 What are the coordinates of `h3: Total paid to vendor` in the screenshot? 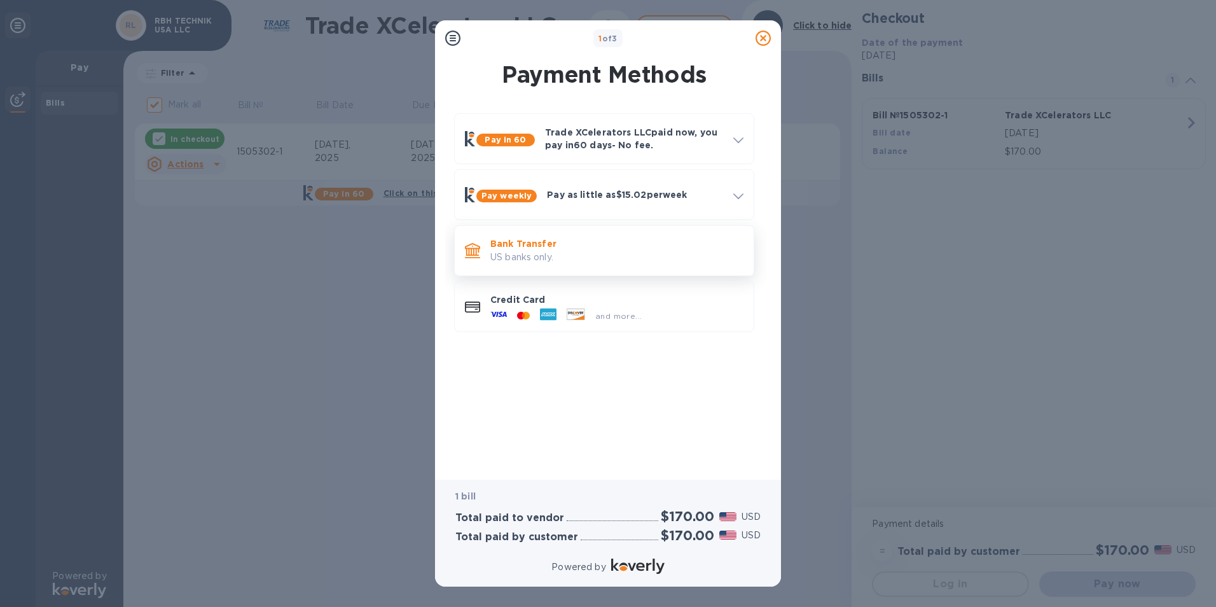 It's located at (509, 518).